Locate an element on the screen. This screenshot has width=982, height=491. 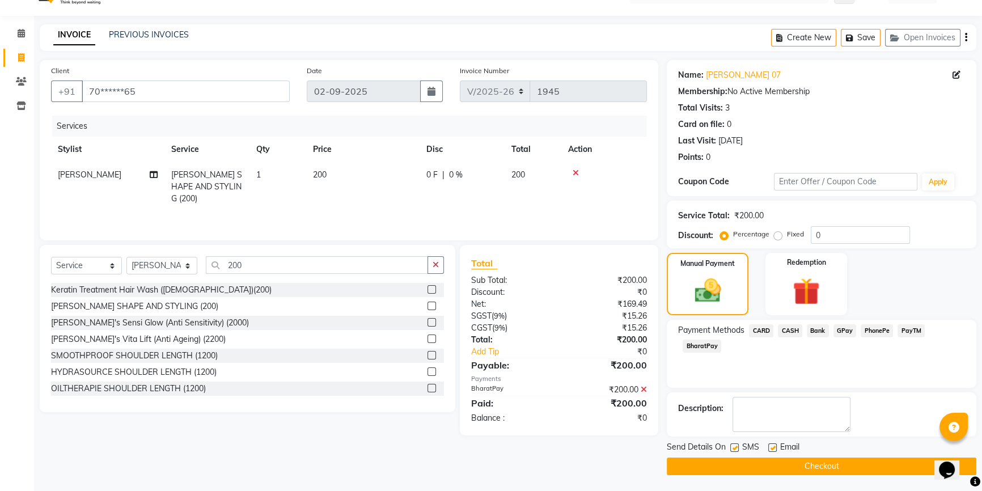
div: OILTHERAPIE SHOULDER LENGTH (1200) is located at coordinates (128, 388).